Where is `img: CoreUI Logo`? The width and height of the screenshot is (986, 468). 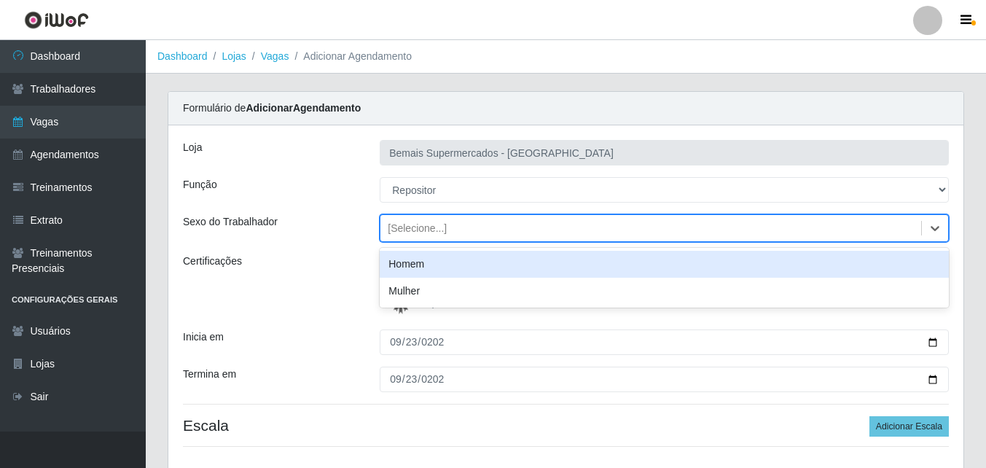
img: CoreUI Logo is located at coordinates (56, 20).